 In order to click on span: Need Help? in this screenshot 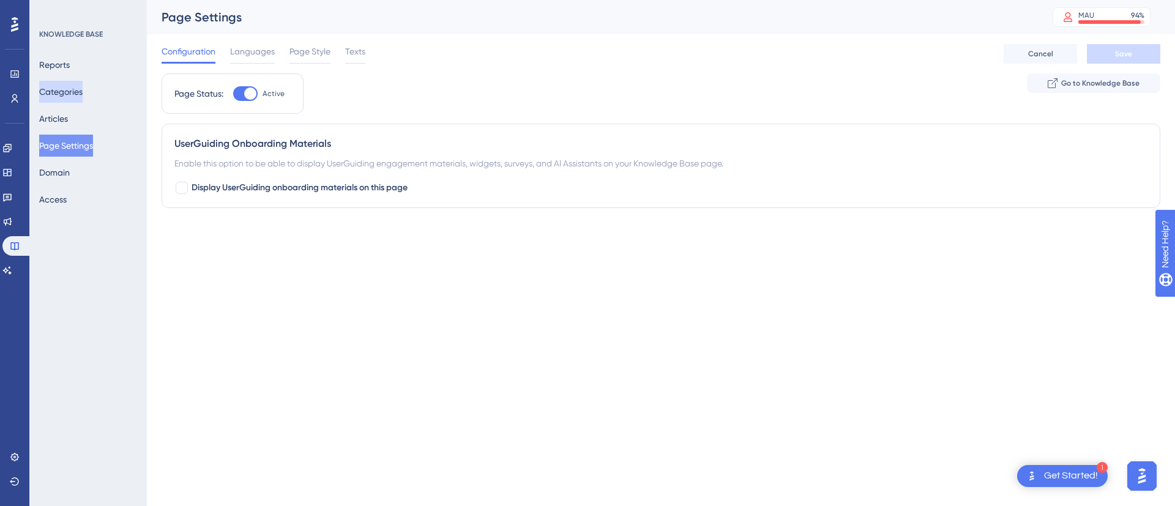, I will do `click(53, 10)`.